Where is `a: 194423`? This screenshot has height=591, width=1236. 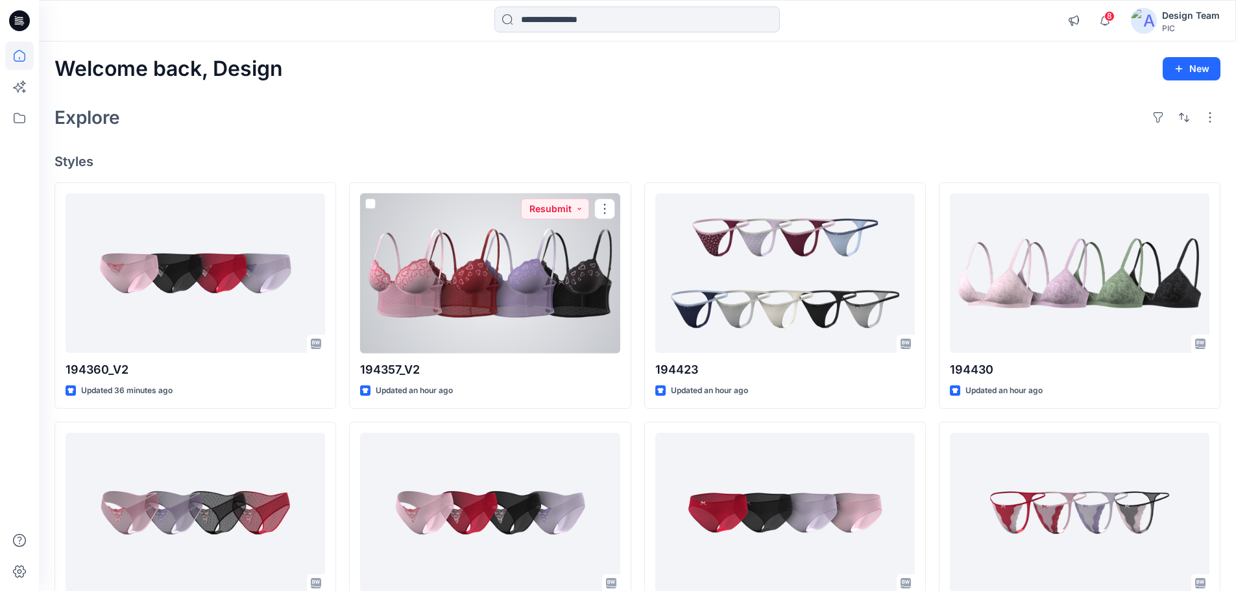
a: 194423 is located at coordinates (785, 273).